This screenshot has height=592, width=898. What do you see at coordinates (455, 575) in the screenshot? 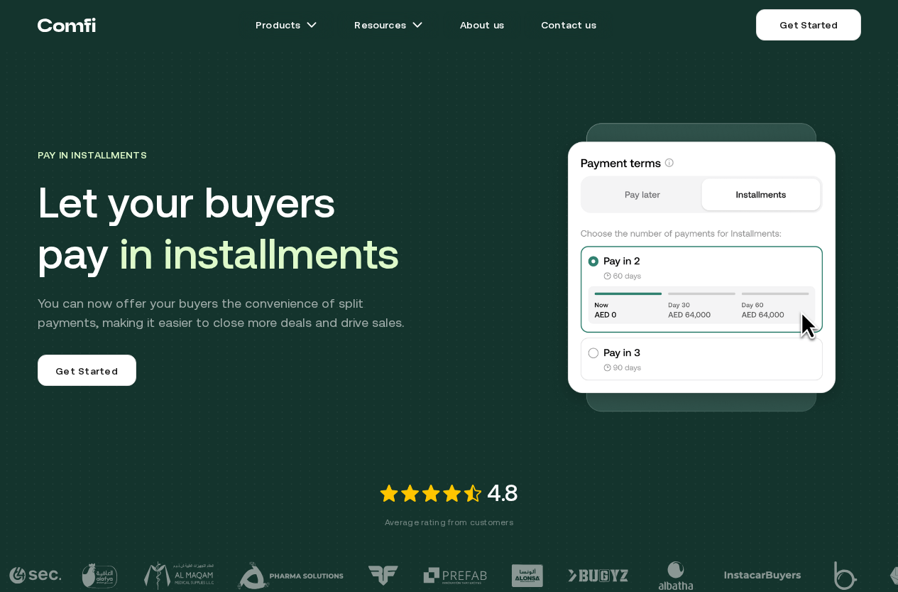
I see `img: logo-6` at bounding box center [455, 575].